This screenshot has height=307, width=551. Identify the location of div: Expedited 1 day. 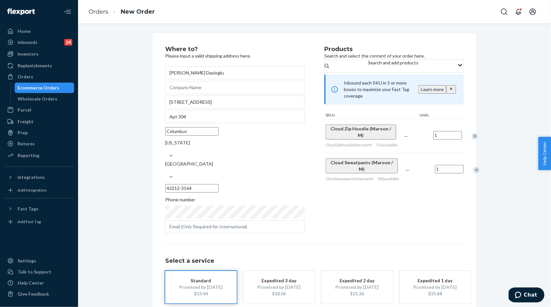
(435, 281).